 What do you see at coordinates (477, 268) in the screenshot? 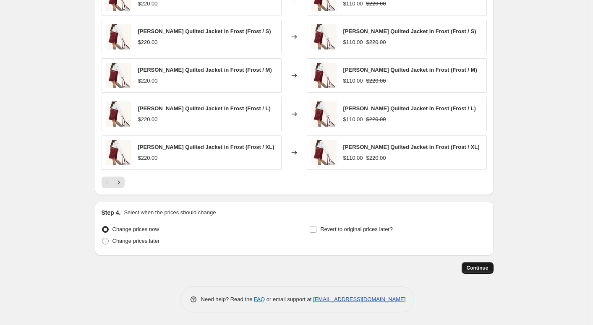
I see `button: Continue` at bounding box center [477, 268].